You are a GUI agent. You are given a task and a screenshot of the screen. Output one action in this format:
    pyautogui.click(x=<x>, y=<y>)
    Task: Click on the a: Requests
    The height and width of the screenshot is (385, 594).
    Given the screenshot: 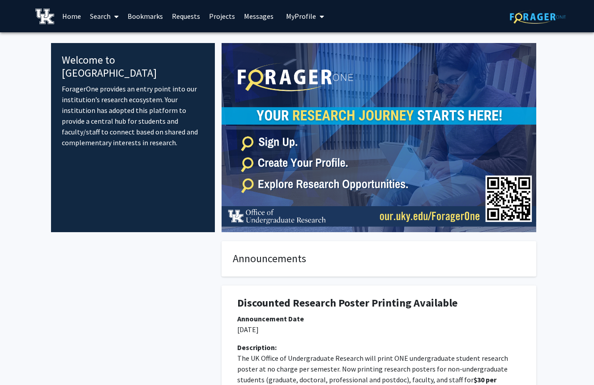 What is the action you would take?
    pyautogui.click(x=186, y=16)
    